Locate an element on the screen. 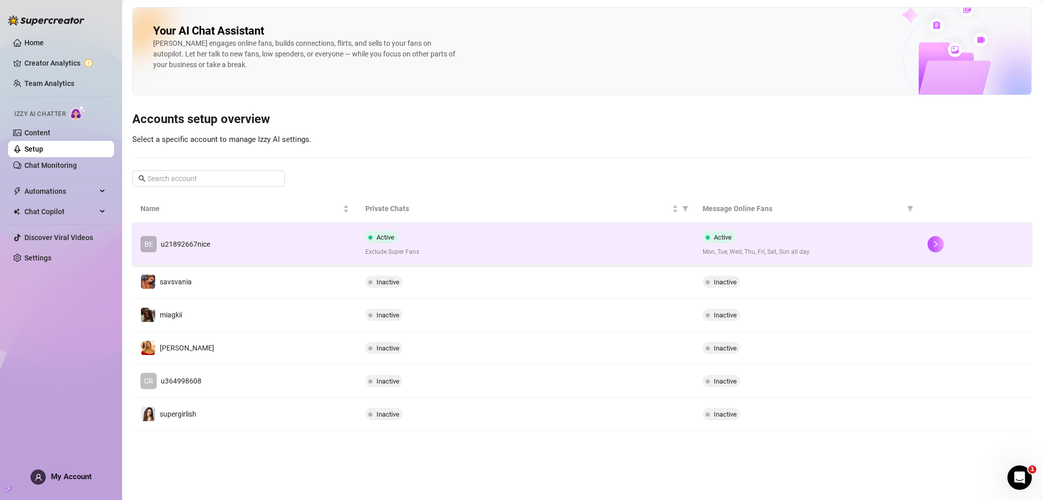 The height and width of the screenshot is (500, 1042). span: Private Chats is located at coordinates (517, 209).